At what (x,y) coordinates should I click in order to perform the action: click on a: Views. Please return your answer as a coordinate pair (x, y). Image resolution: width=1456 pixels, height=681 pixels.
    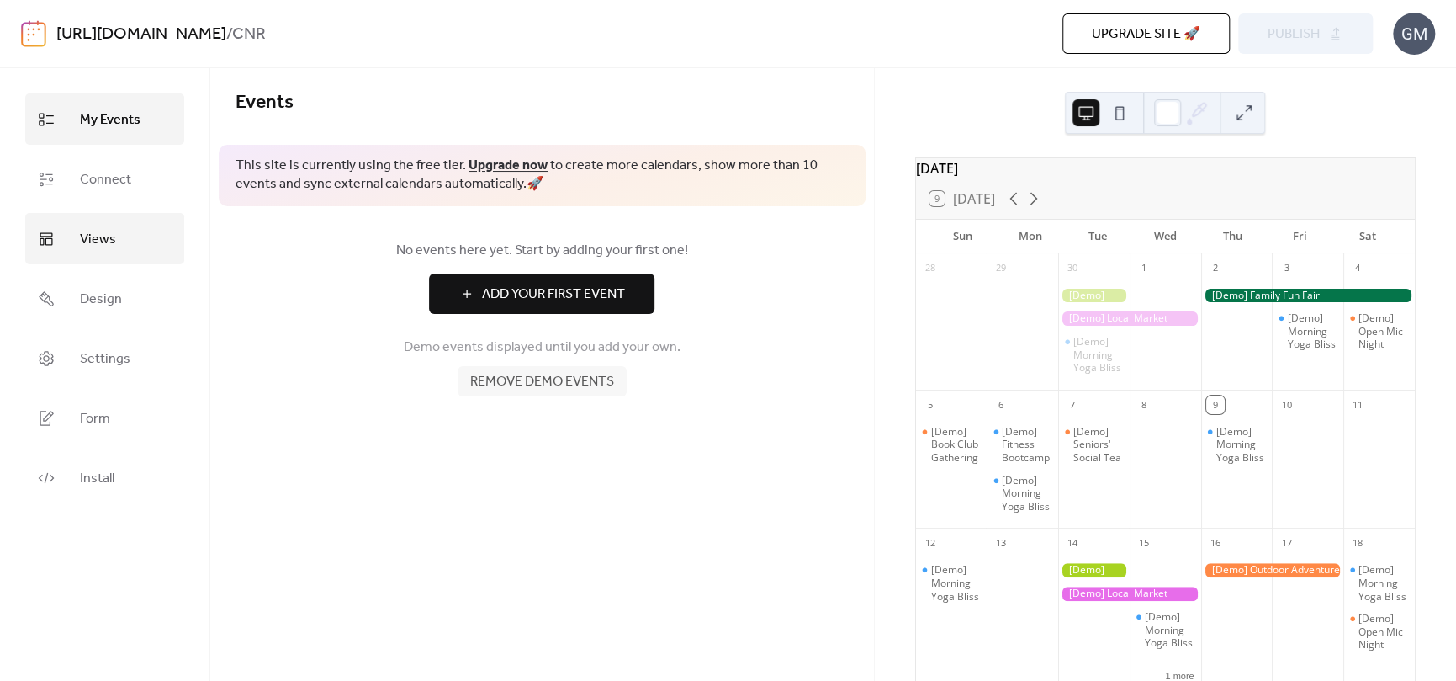
    Looking at the image, I should click on (104, 238).